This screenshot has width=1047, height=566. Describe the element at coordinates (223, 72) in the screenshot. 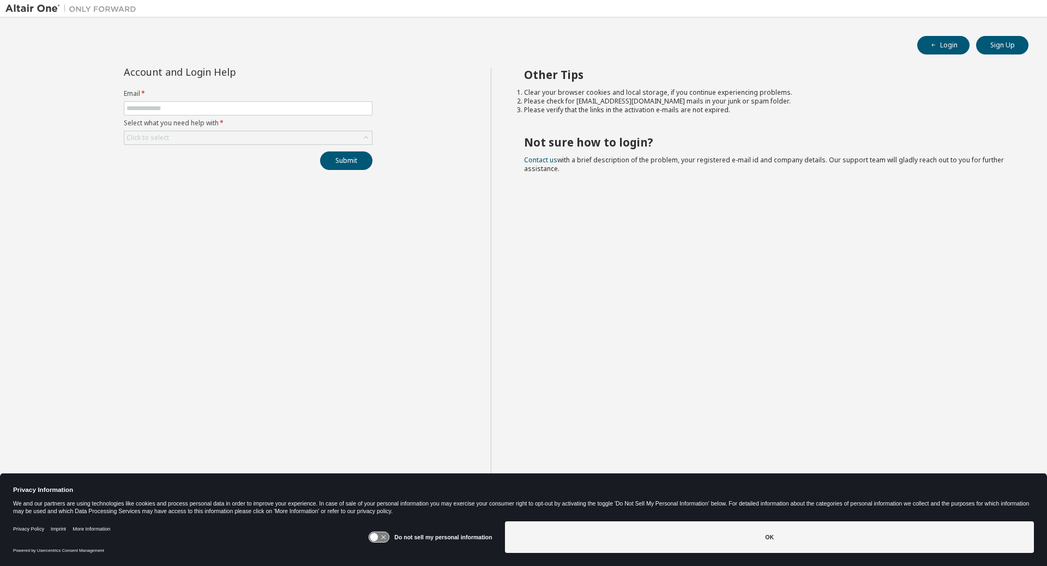

I see `div: Account and Login Help` at that location.